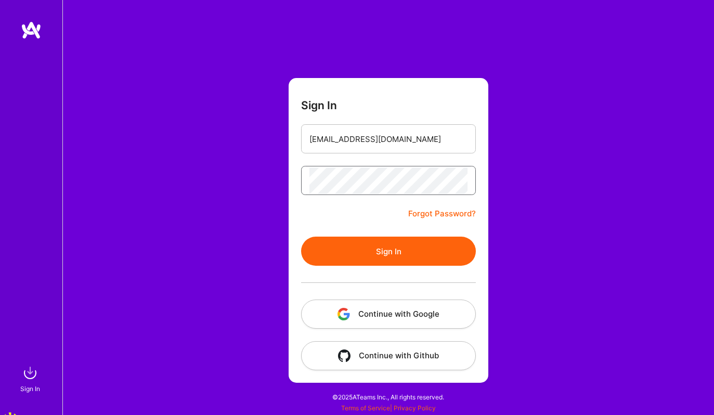 This screenshot has height=415, width=714. What do you see at coordinates (442, 214) in the screenshot?
I see `a: Forgot Password?` at bounding box center [442, 214].